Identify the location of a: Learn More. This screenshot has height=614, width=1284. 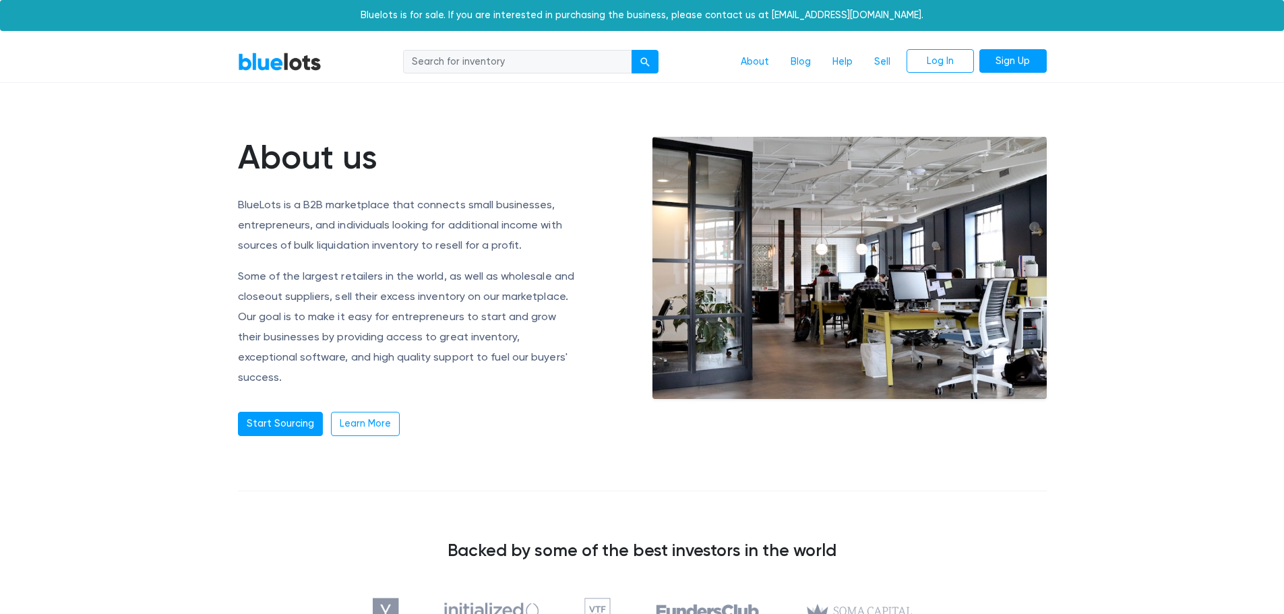
(365, 424).